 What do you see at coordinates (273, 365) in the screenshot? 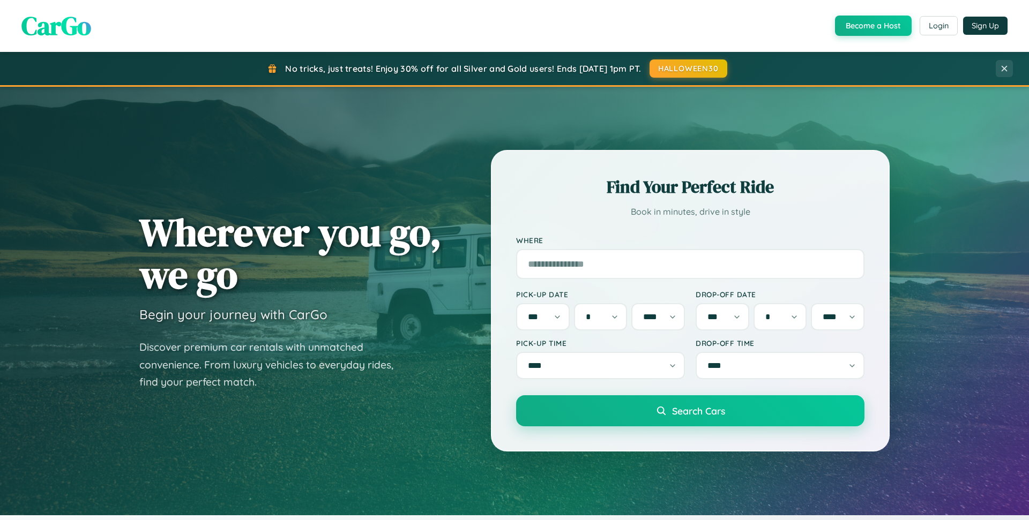
I see `p: Discover premium car rentals with unmatched convenience. From luxury vehicles to everyday rides, ...` at bounding box center [273, 365].